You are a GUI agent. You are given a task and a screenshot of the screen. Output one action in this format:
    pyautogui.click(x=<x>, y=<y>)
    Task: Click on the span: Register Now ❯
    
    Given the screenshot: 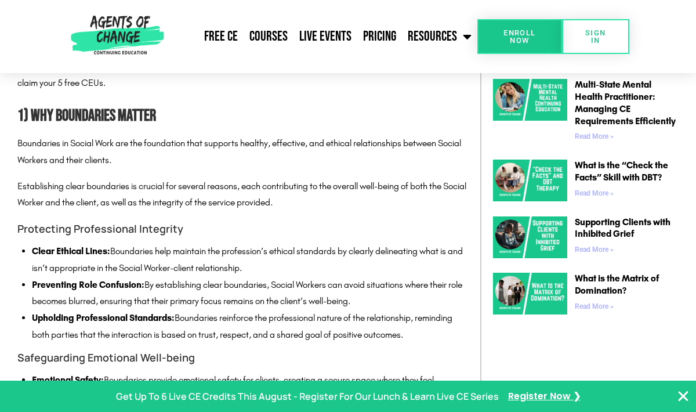 What is the action you would take?
    pyautogui.click(x=544, y=396)
    